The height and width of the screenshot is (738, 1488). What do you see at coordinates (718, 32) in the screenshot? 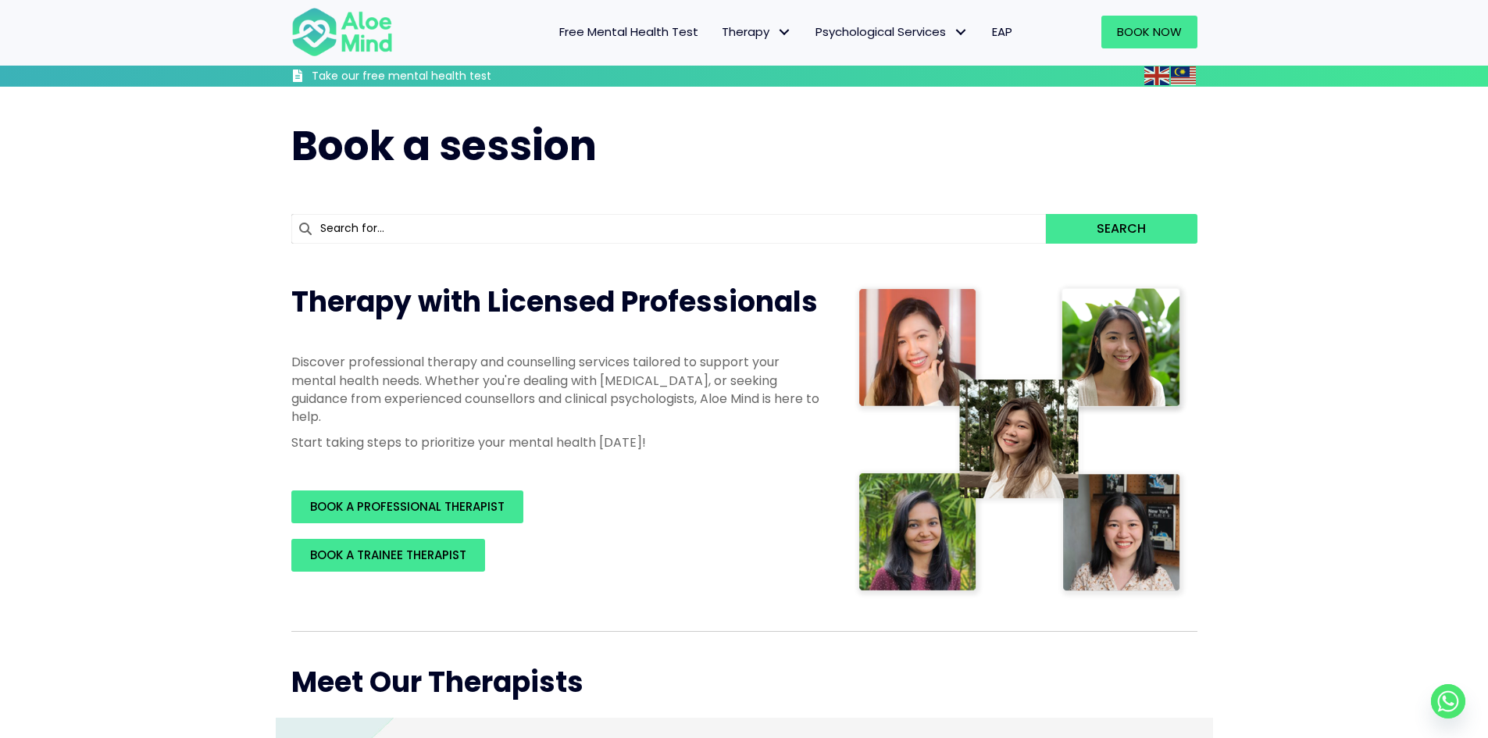
I see `nav: Menu` at bounding box center [718, 32].